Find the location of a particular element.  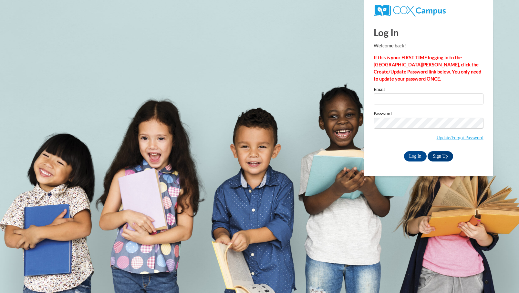

a: Update/Forgot Password is located at coordinates (460, 138).